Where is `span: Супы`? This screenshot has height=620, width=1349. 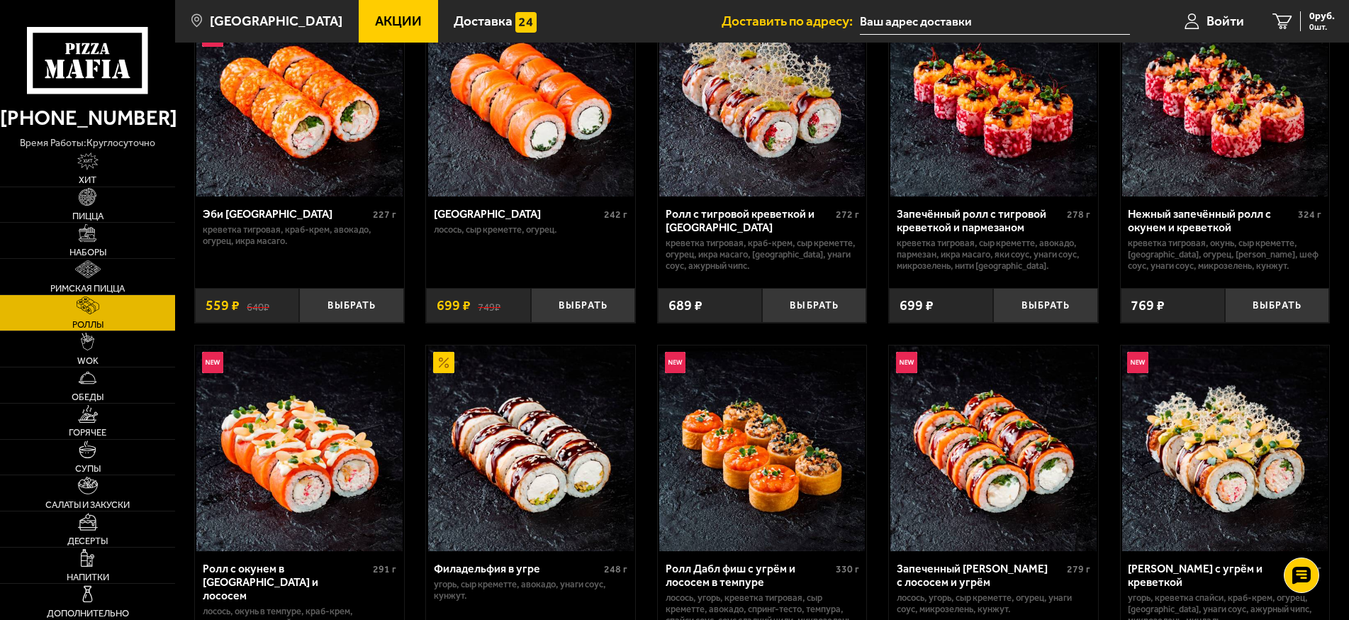
span: Супы is located at coordinates (88, 468).